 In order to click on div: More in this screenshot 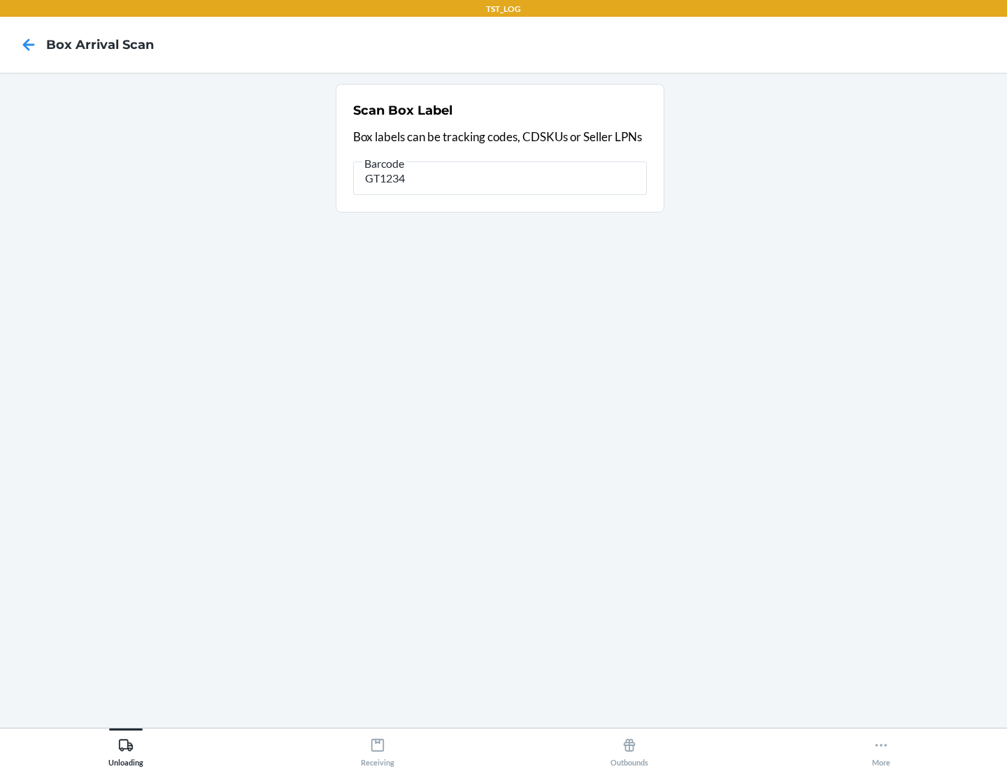, I will do `click(881, 750)`.